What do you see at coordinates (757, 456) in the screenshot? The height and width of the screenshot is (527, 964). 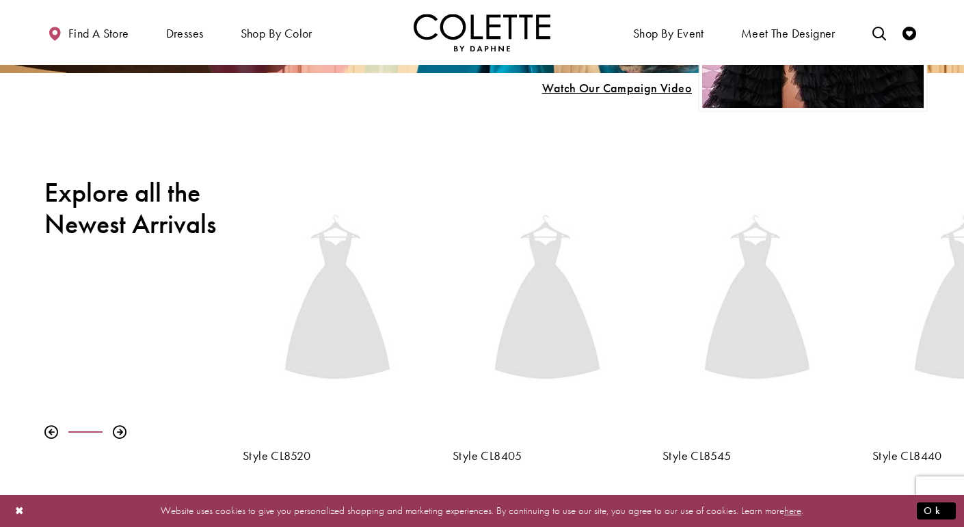 I see `a: Style CL8545` at bounding box center [757, 456].